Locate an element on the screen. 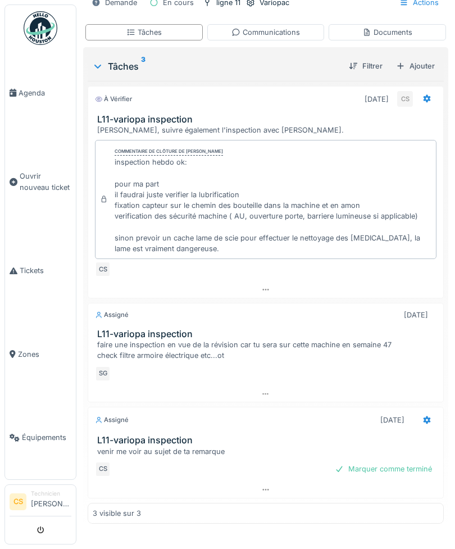 The width and height of the screenshot is (455, 549). div: Ajouter is located at coordinates (415, 66).